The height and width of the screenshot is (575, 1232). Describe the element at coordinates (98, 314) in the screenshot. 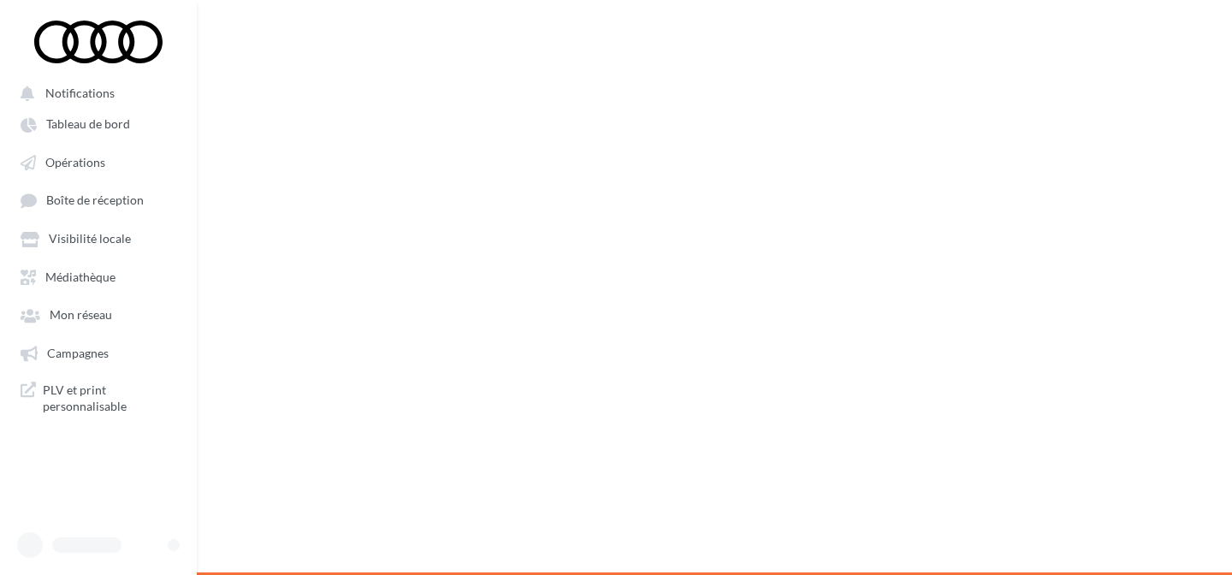

I see `a: Mon réseau` at that location.